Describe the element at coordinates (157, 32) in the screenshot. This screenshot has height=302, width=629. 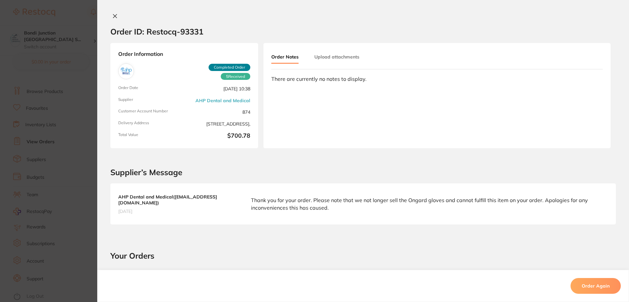
I see `h2: Order ID: Restocq- 93331` at that location.